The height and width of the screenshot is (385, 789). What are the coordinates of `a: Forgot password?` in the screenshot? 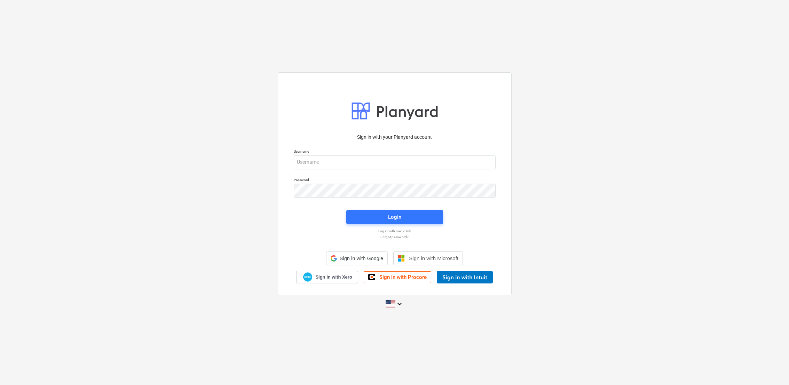 It's located at (395, 237).